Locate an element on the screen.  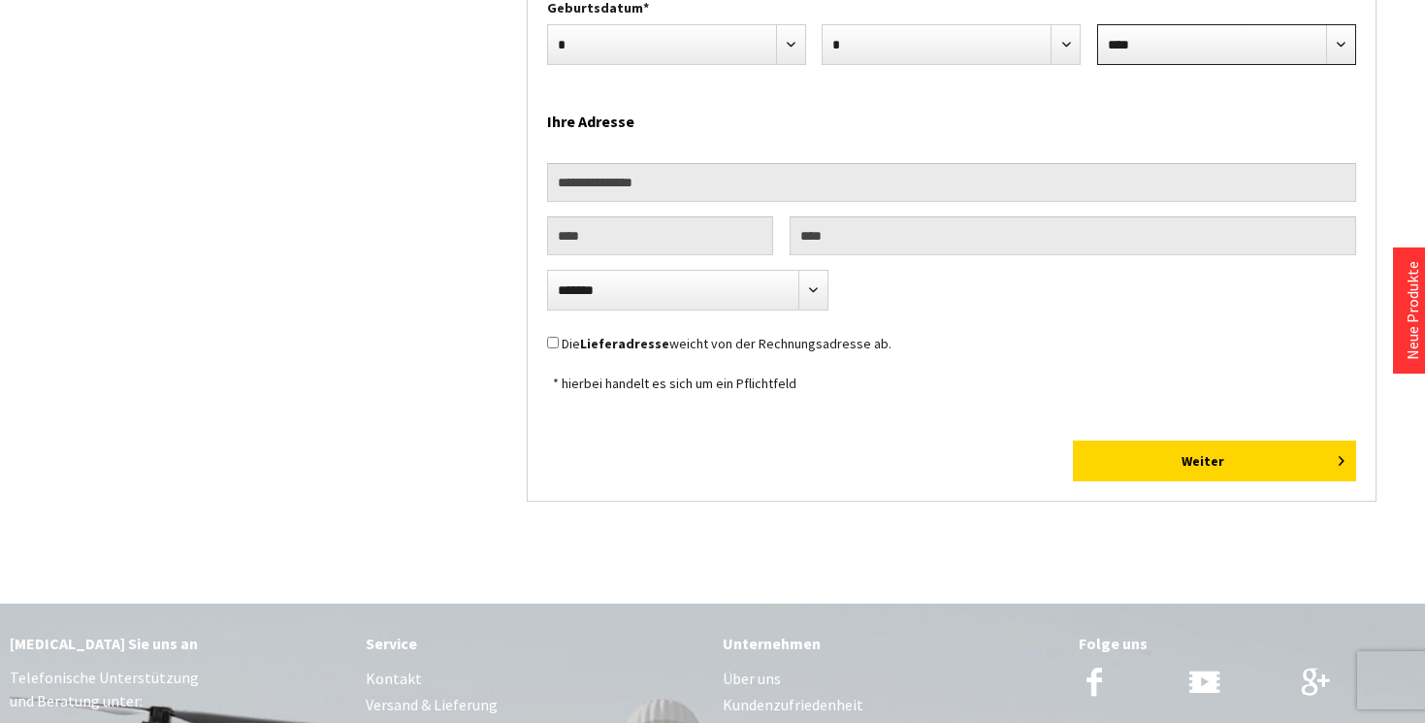
div: * hierbei handelt es sich um ein Pflichtfeld is located at coordinates (952, 398).